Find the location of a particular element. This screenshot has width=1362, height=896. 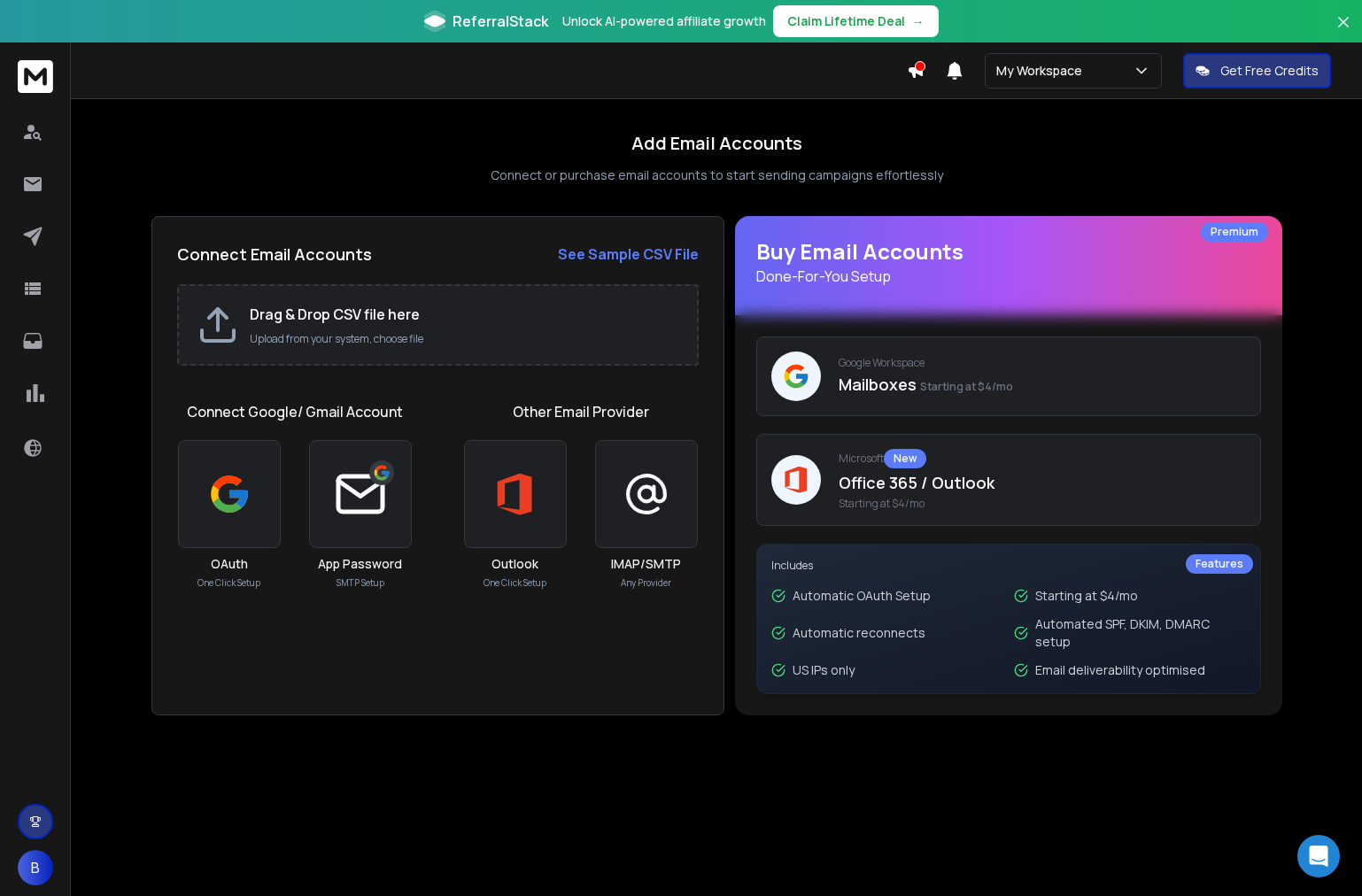

h3: Outlook is located at coordinates (515, 564).